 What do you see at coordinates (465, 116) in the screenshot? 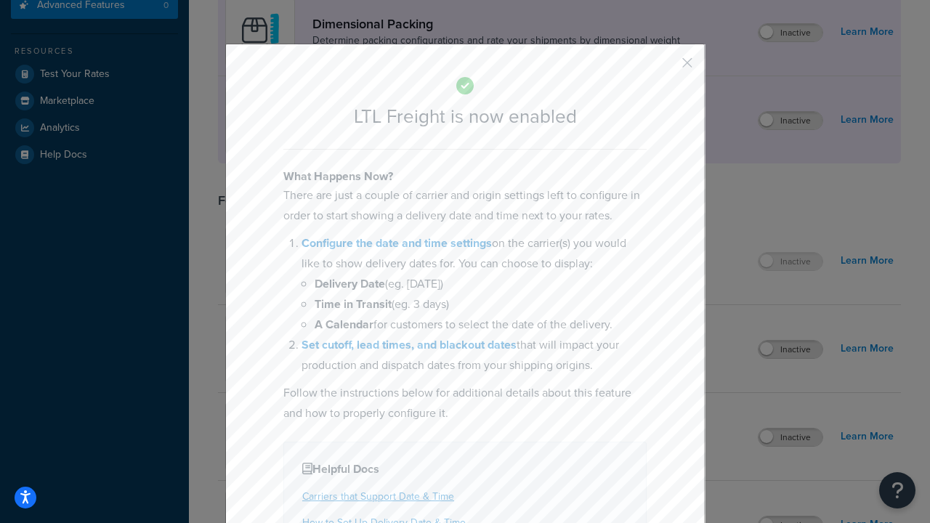
I see `h2: LTL Freight is now enabled` at bounding box center [465, 116].